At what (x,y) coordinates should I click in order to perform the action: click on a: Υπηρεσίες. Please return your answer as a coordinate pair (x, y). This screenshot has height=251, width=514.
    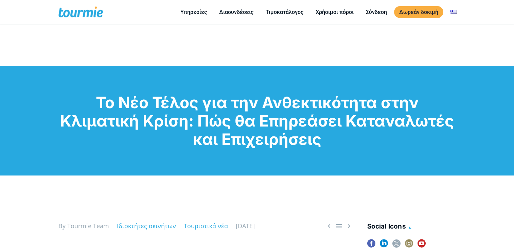
    Looking at the image, I should click on (194, 12).